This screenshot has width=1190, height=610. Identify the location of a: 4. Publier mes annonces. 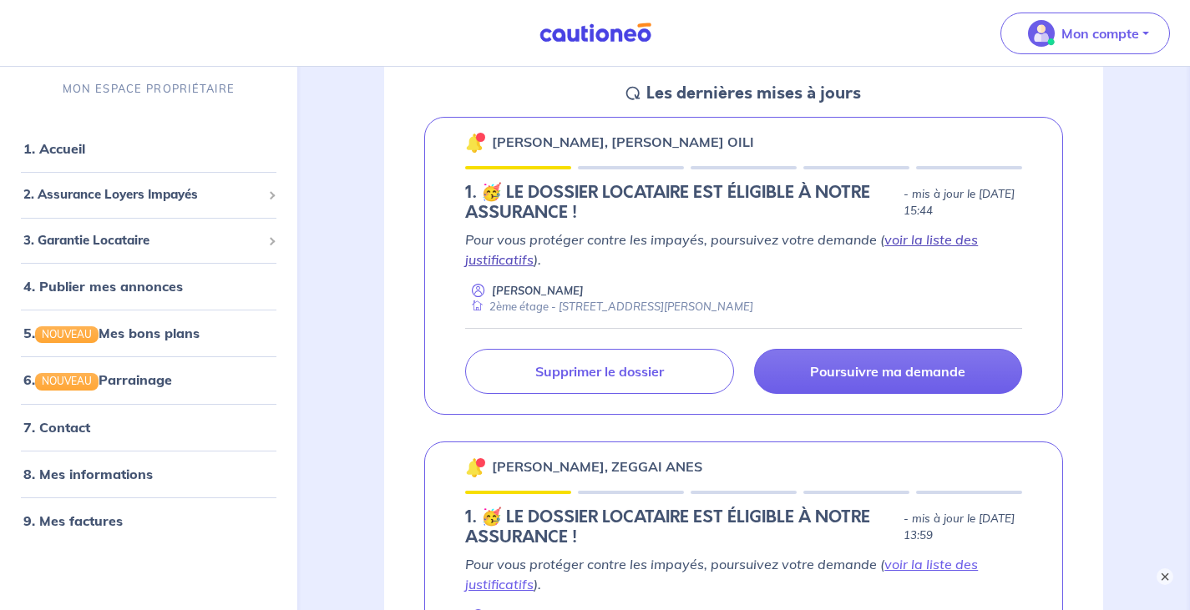
(103, 286).